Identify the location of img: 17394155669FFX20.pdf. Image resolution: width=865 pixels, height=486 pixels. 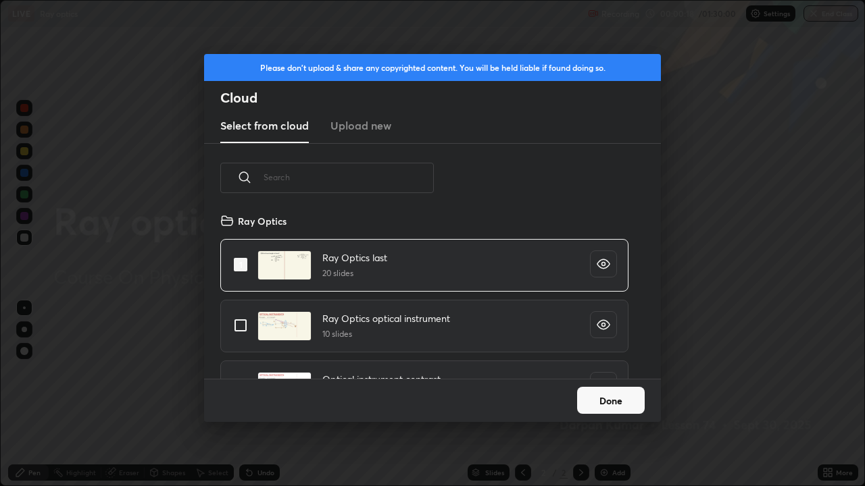
(284, 326).